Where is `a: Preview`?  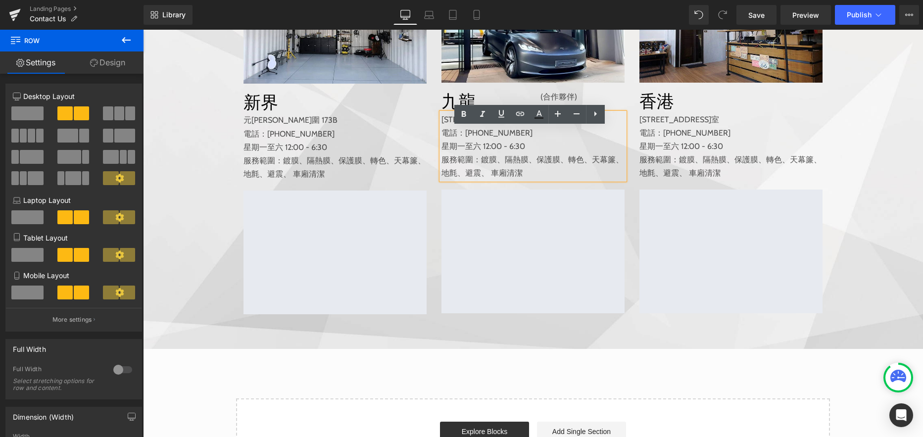 a: Preview is located at coordinates (805, 15).